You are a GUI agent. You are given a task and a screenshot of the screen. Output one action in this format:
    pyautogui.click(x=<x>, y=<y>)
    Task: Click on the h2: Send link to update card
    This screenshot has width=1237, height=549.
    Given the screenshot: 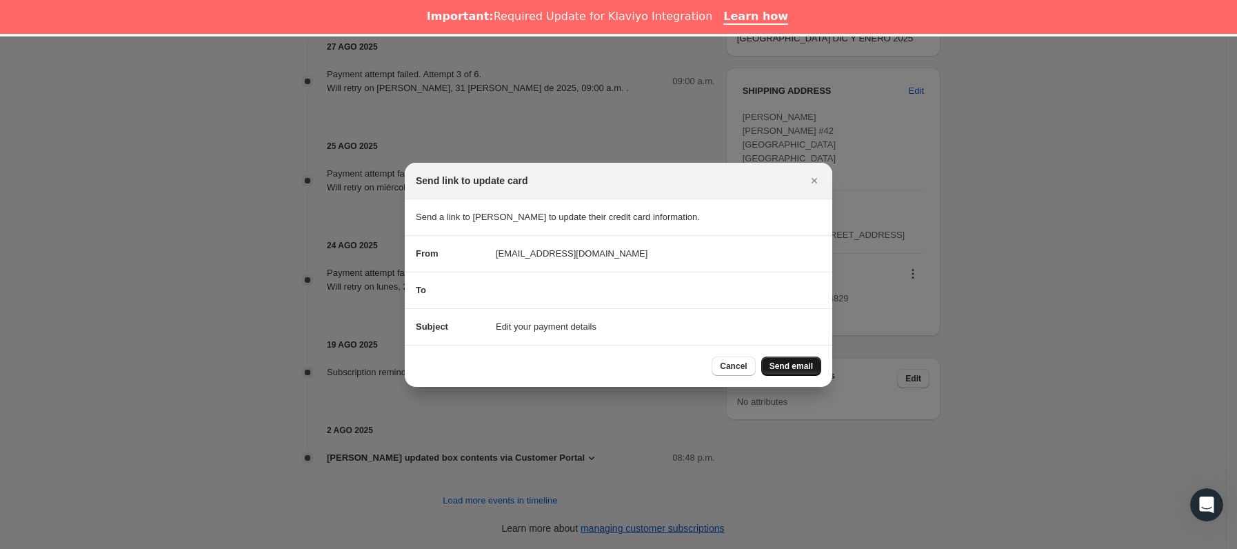 What is the action you would take?
    pyautogui.click(x=472, y=181)
    